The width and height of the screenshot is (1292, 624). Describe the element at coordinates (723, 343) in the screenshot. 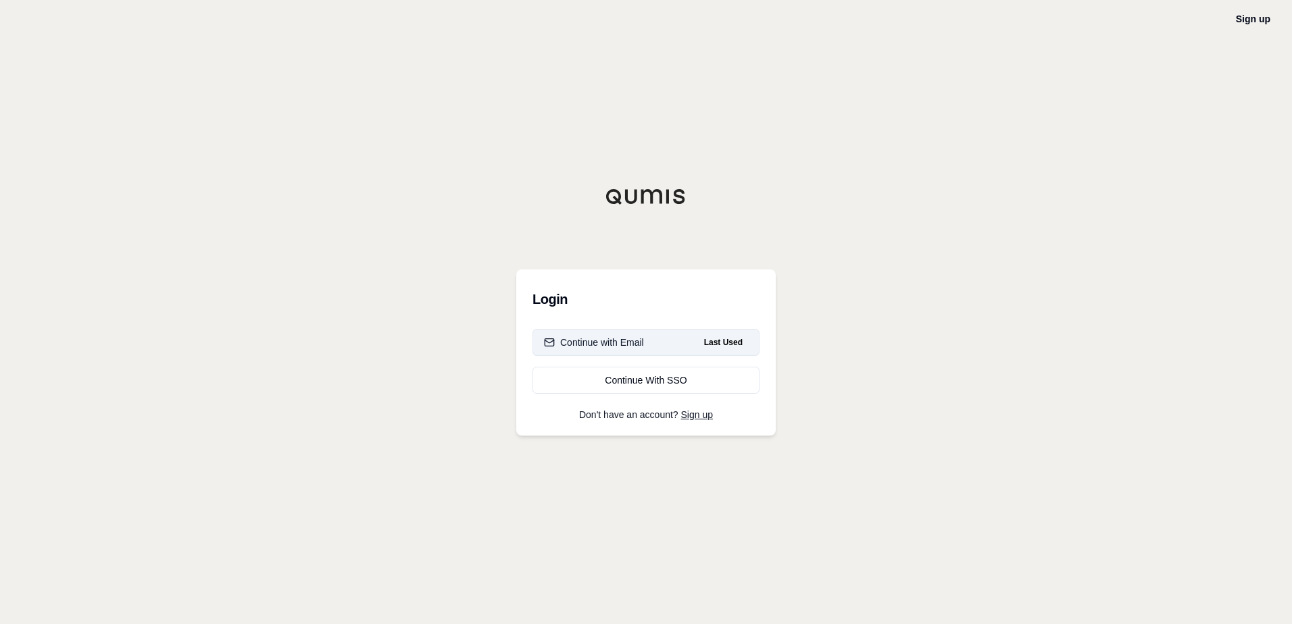

I see `span: Last Used` at that location.